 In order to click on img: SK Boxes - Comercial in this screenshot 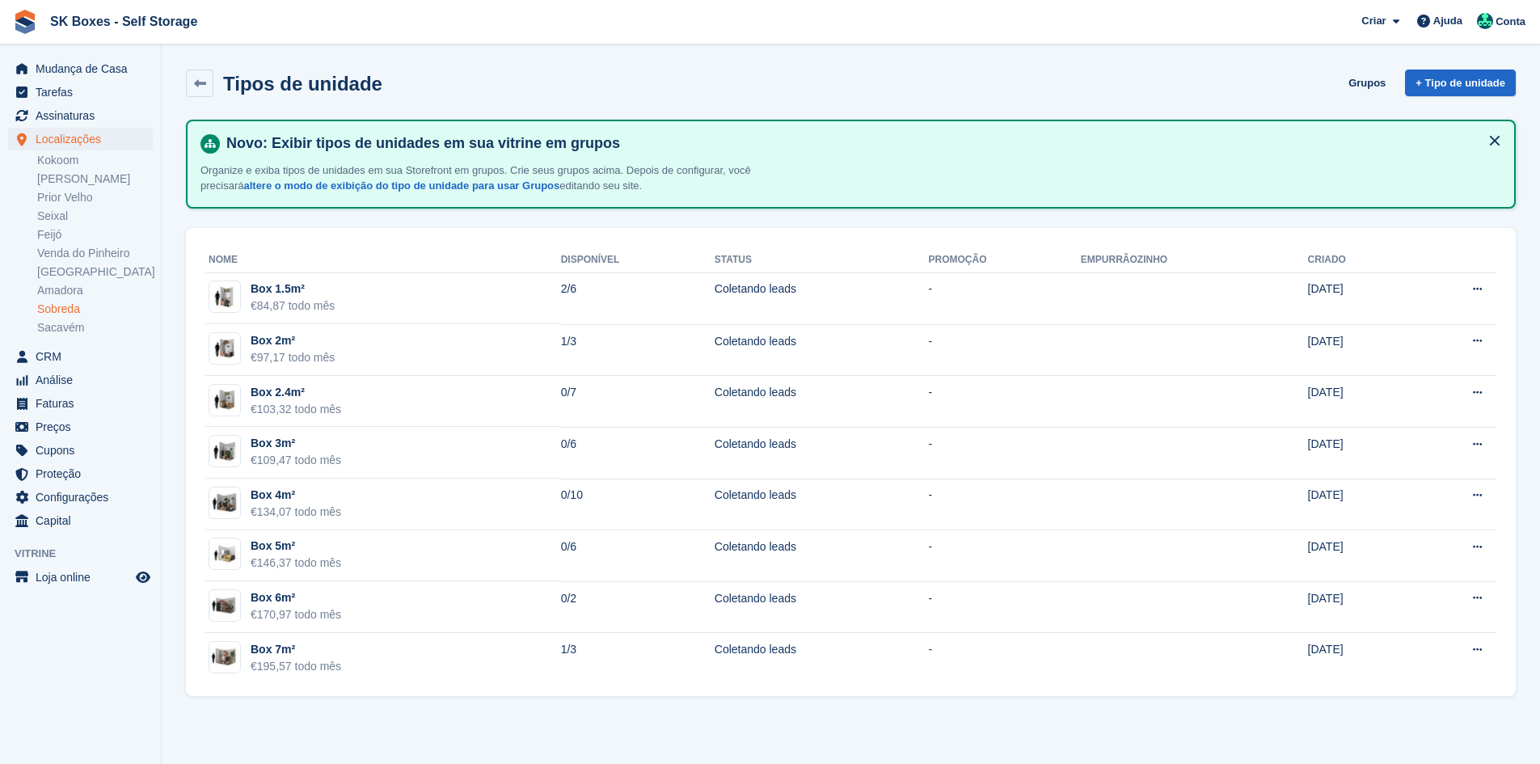, I will do `click(1485, 21)`.